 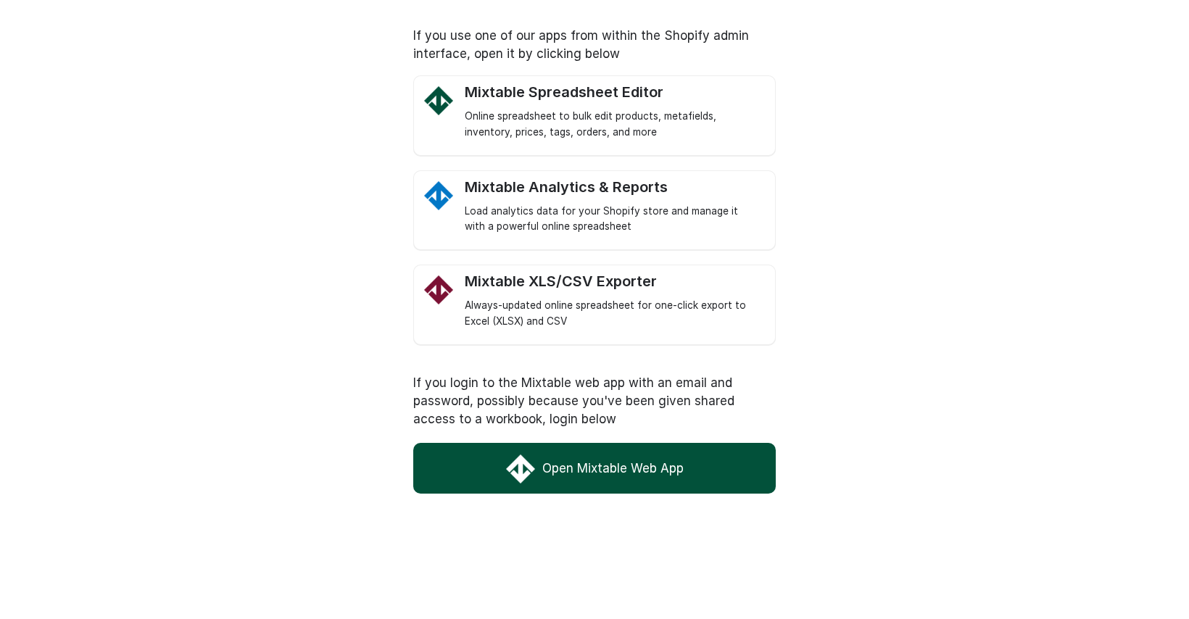 I want to click on img: Mixtable Spreadsheet Editor Logo, so click(x=439, y=101).